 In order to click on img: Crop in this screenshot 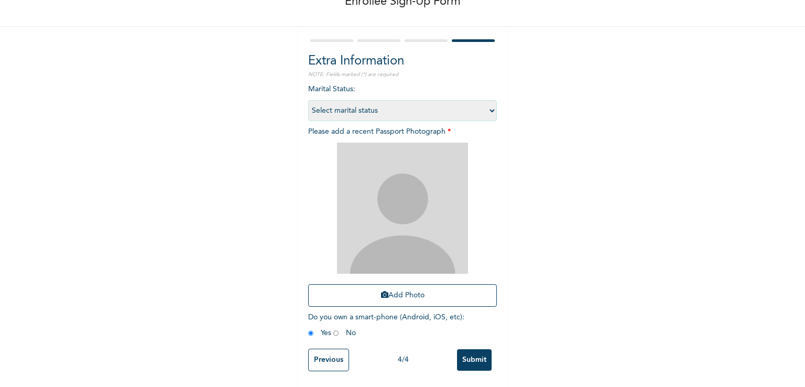, I will do `click(402, 208)`.